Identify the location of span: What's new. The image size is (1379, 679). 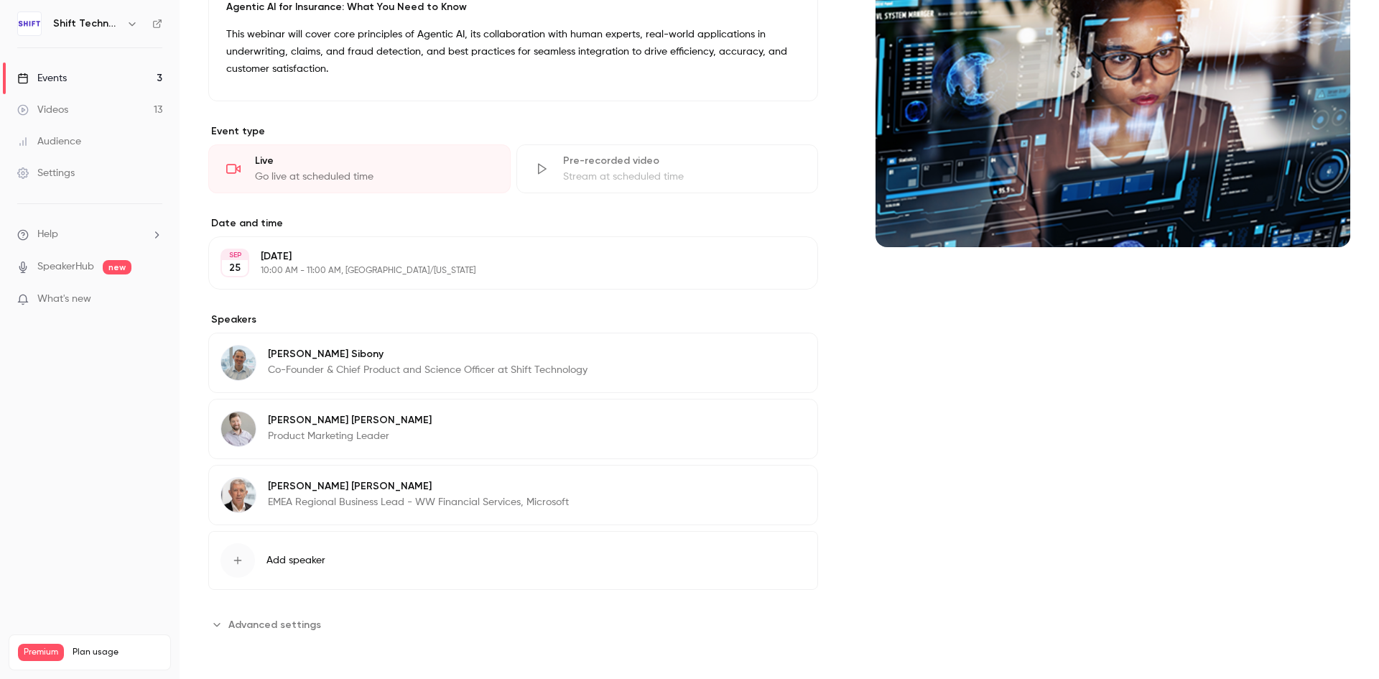
(64, 299).